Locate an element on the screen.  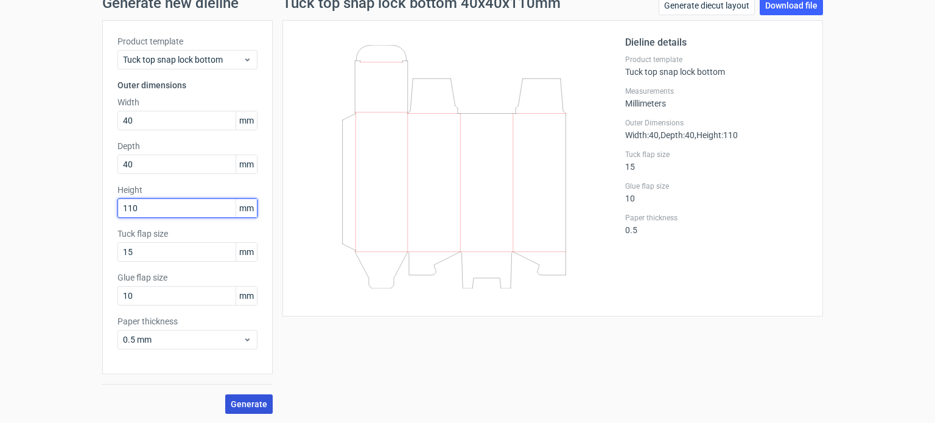
span: , Height : 110 is located at coordinates (716, 135).